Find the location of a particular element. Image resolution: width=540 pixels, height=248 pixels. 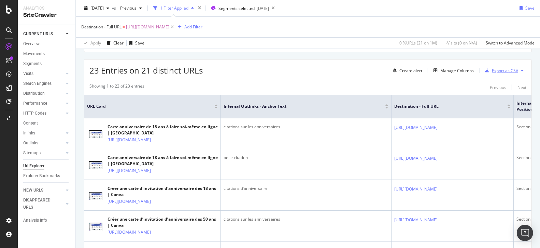

div: belle citation is located at coordinates (306, 157).